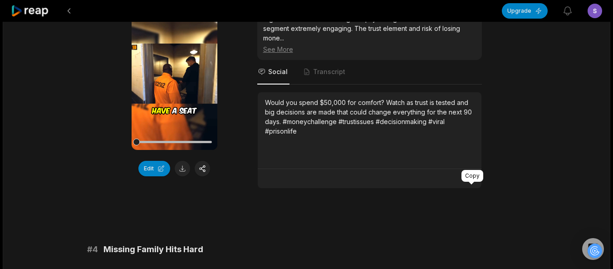 The image size is (613, 269). Describe the element at coordinates (153, 249) in the screenshot. I see `span: Missing Family Hits Hard` at that location.